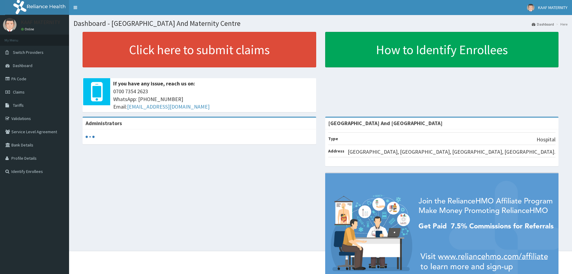  What do you see at coordinates (28, 29) in the screenshot?
I see `a: Online` at bounding box center [28, 29].